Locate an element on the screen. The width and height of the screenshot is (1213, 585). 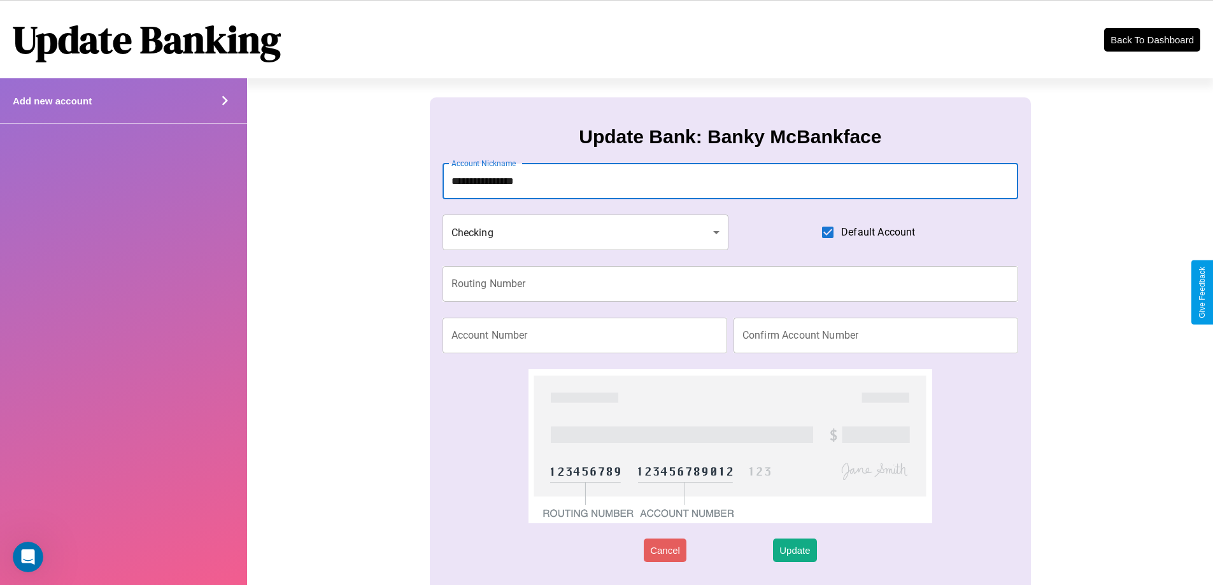
h3: Update Bank: Banky McBankface is located at coordinates (730, 137).